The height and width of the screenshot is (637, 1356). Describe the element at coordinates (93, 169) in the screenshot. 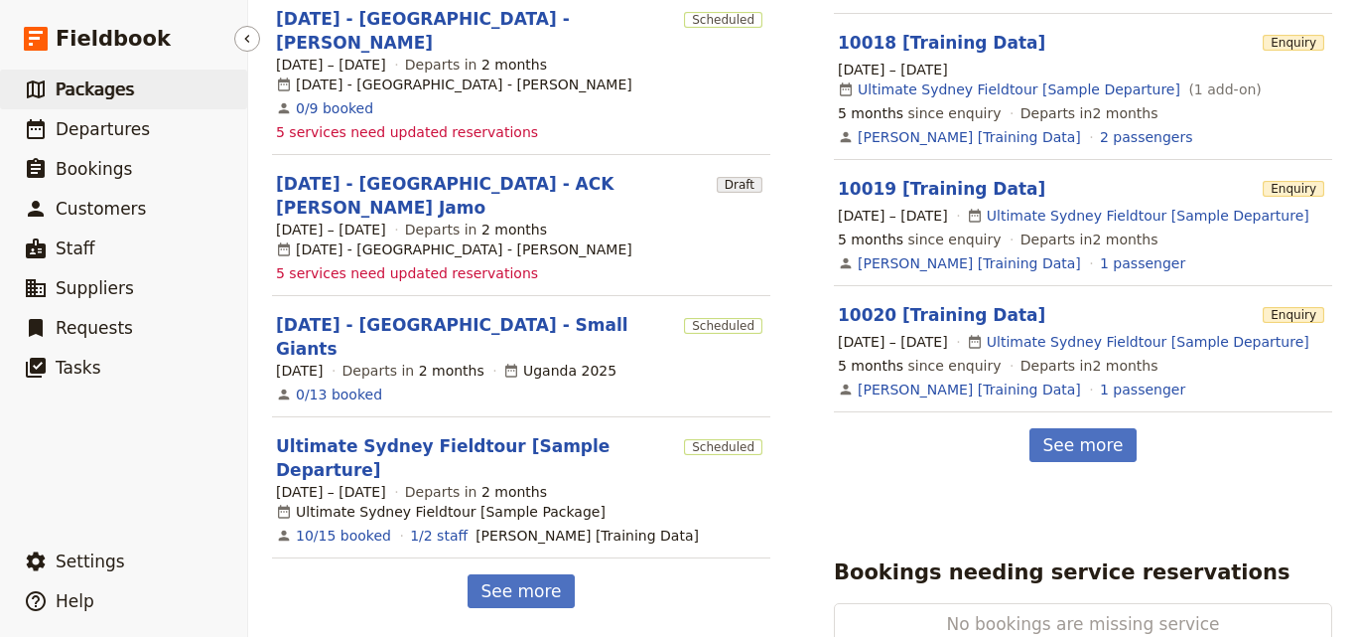

I see `span: Bookings` at that location.